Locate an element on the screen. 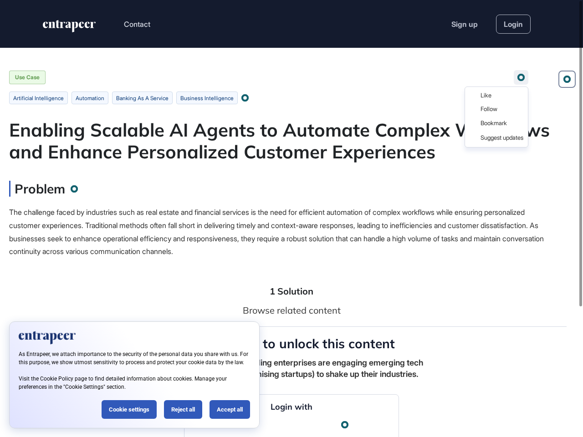 The image size is (583, 437). a: Sign up is located at coordinates (464, 24).